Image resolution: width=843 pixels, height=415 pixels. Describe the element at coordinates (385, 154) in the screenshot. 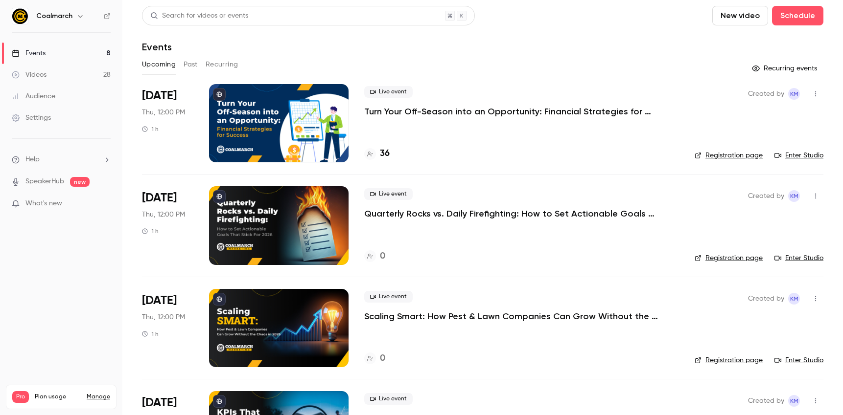

I see `h4: 36` at that location.